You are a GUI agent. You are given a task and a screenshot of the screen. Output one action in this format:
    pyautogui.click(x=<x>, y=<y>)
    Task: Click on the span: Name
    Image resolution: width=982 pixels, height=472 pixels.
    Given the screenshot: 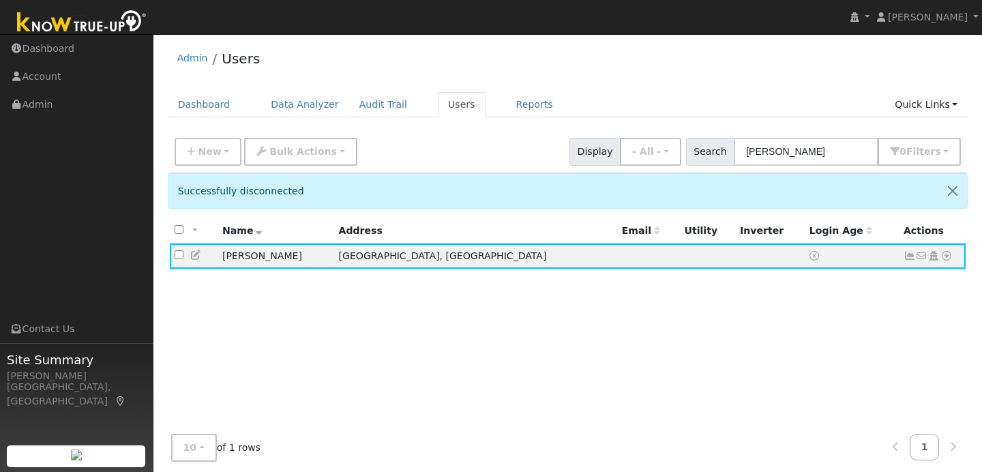 What is the action you would take?
    pyautogui.click(x=242, y=230)
    